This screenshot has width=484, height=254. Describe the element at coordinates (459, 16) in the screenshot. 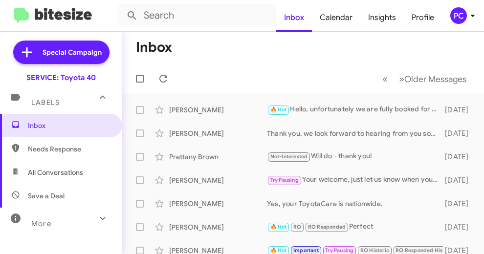

I see `div: PC` at that location.